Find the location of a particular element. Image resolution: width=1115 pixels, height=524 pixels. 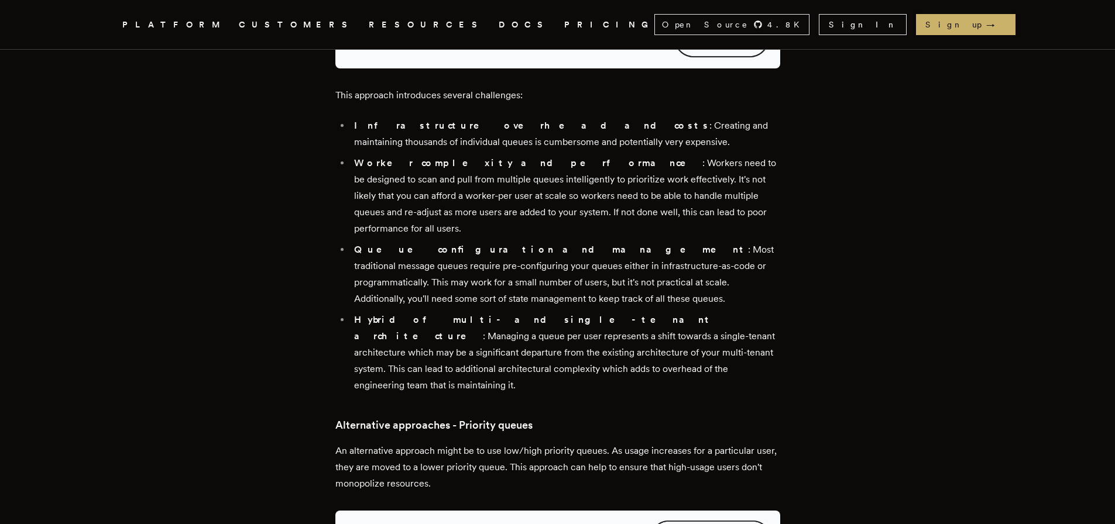

span: RESOURCES is located at coordinates (427, 25).